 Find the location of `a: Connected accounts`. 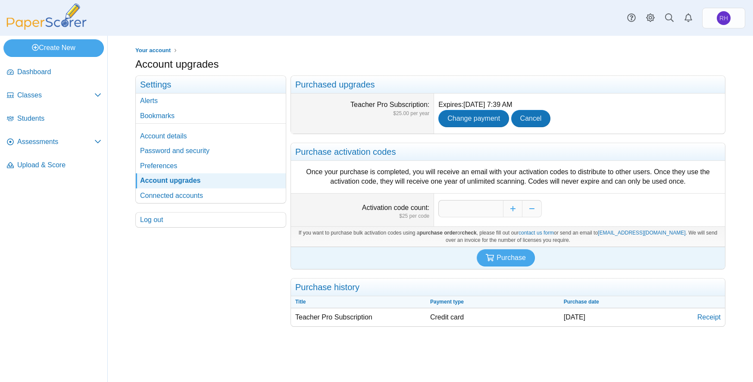

a: Connected accounts is located at coordinates (211, 196).